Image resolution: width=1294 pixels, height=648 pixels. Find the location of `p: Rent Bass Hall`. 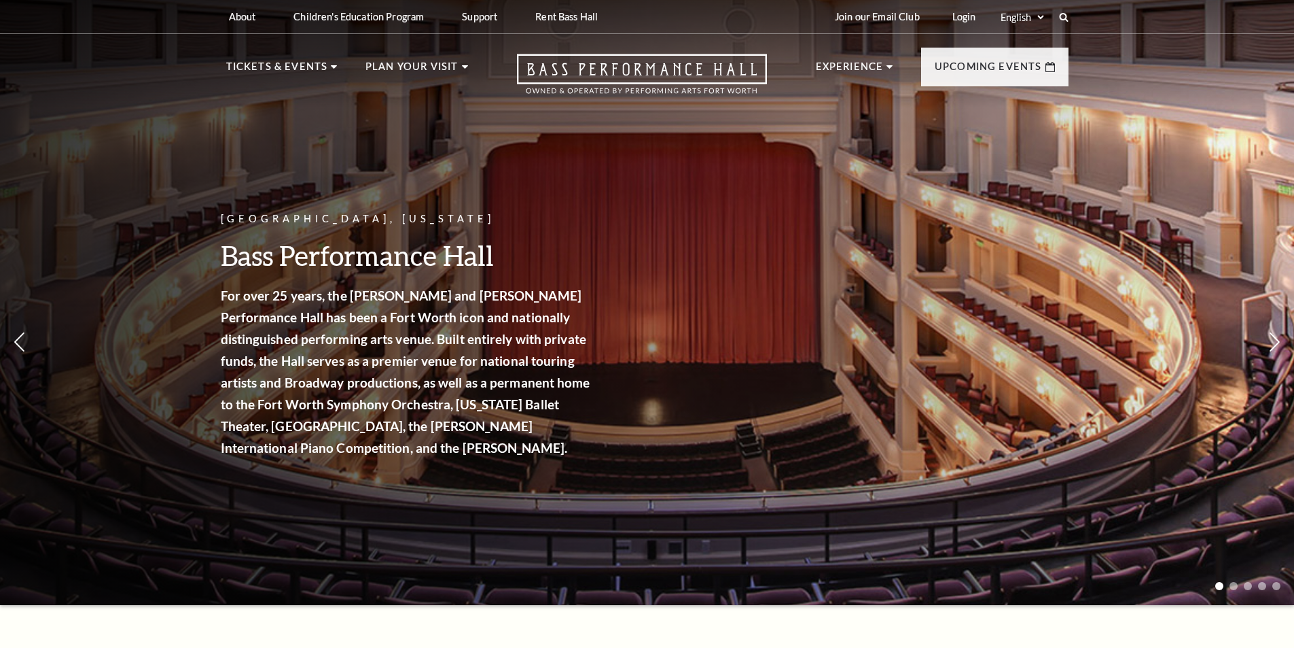

p: Rent Bass Hall is located at coordinates (567, 16).